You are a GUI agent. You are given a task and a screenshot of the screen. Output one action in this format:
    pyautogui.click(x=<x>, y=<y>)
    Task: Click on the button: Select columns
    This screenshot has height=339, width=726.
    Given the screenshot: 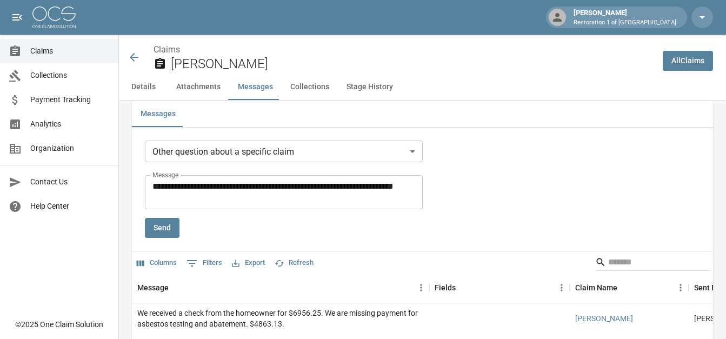 What is the action you would take?
    pyautogui.click(x=157, y=263)
    